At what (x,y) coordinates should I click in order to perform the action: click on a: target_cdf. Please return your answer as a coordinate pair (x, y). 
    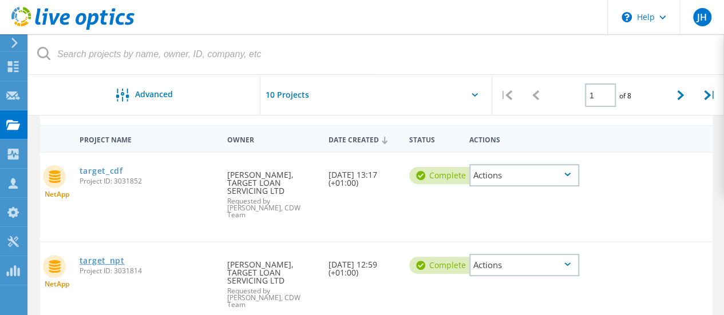
    Looking at the image, I should click on (101, 171).